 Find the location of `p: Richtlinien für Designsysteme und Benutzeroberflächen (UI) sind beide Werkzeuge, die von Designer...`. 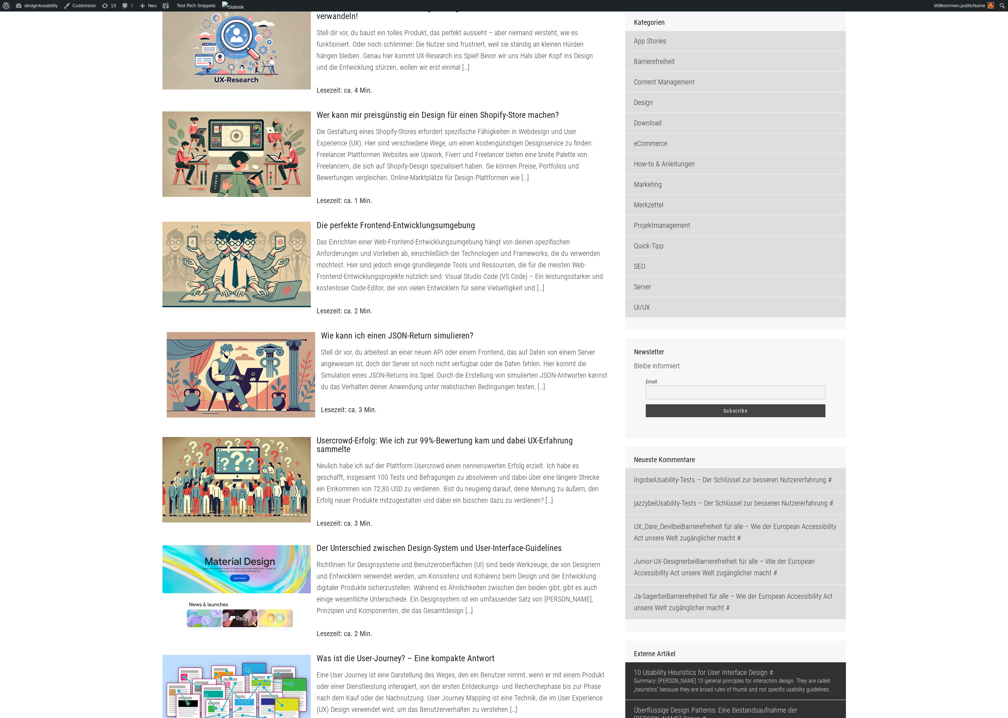

p: Richtlinien für Designsysteme und Benutzeroberflächen (UI) sind beide Werkzeuge, die von Designer... is located at coordinates (461, 588).